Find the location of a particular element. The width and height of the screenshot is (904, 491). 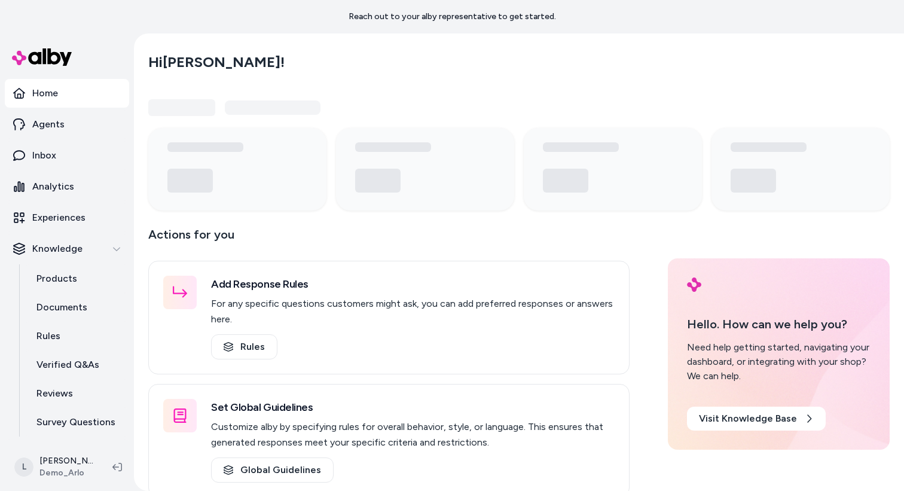

p: Analytics is located at coordinates (53, 187).